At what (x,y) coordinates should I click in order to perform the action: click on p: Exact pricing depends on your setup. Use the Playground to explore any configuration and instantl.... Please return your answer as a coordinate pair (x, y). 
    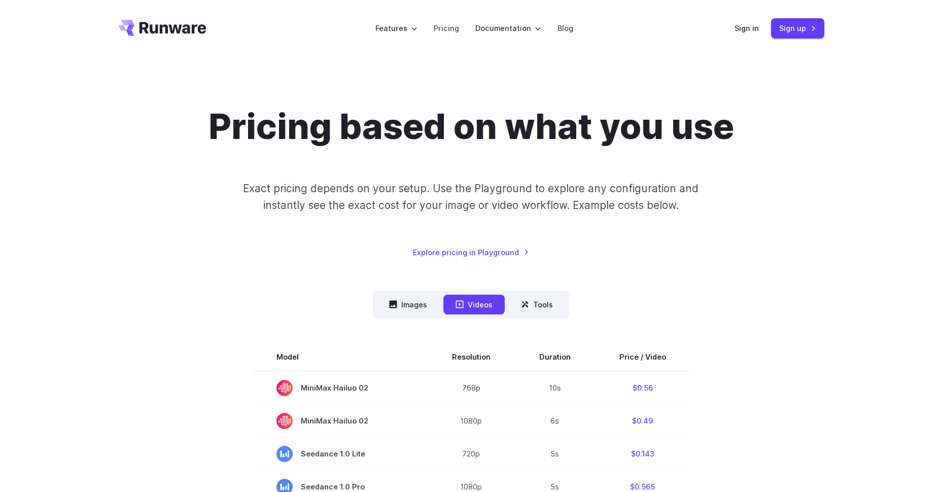
    Looking at the image, I should click on (471, 197).